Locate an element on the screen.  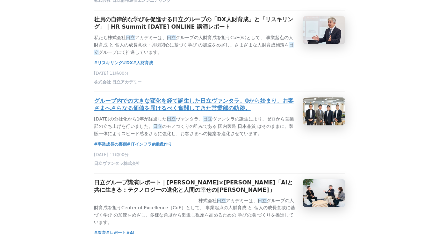
a: #事業成長の裏側 is located at coordinates (110, 144).